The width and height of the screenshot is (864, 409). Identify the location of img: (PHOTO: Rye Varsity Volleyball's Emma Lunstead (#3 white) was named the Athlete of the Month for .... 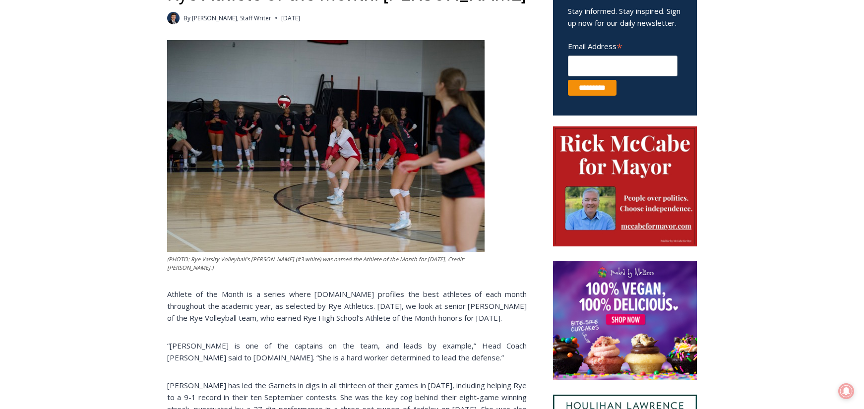
(326, 146).